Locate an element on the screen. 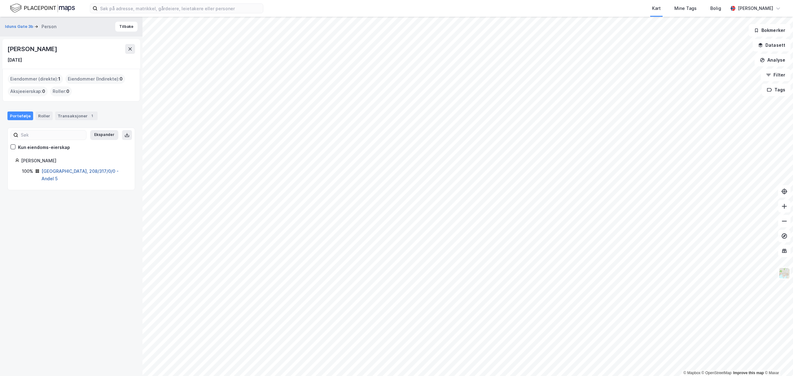  div: 1 is located at coordinates (92, 116).